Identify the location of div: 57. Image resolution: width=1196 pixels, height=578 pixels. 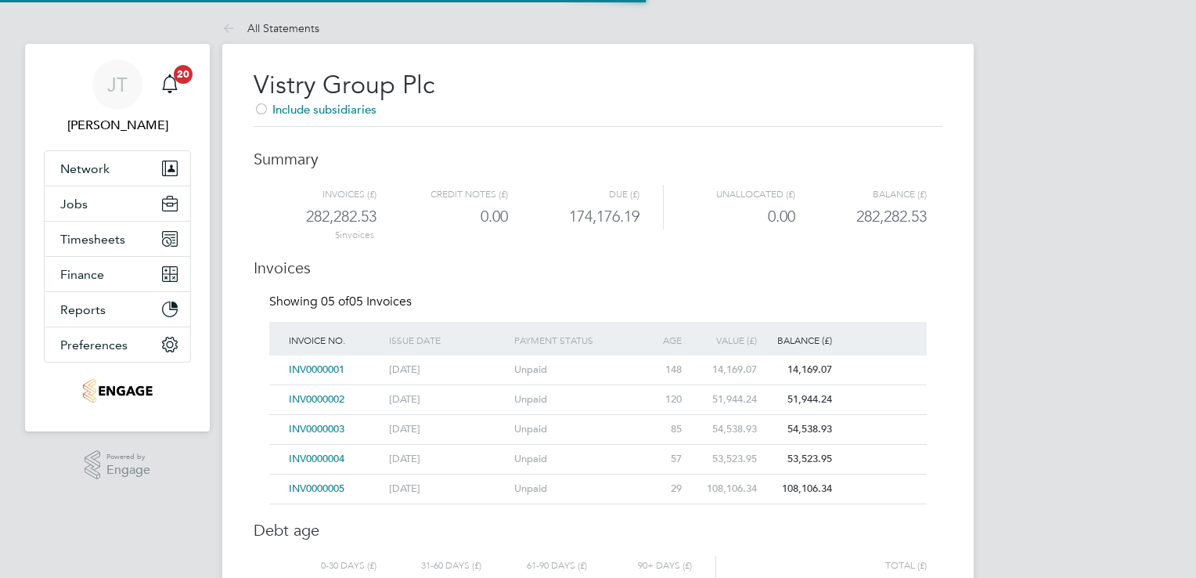
(660, 459).